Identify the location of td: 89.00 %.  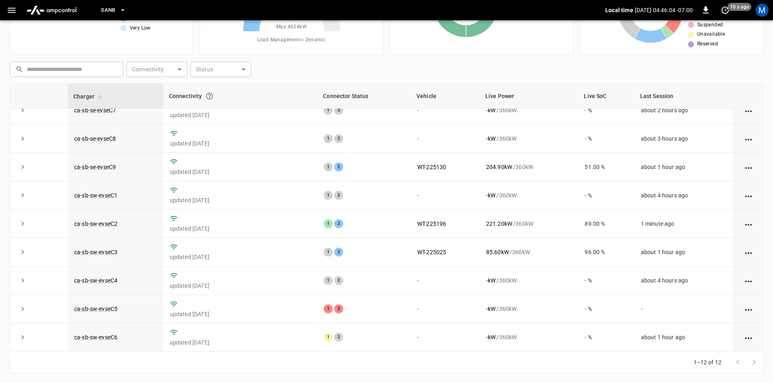
(606, 224).